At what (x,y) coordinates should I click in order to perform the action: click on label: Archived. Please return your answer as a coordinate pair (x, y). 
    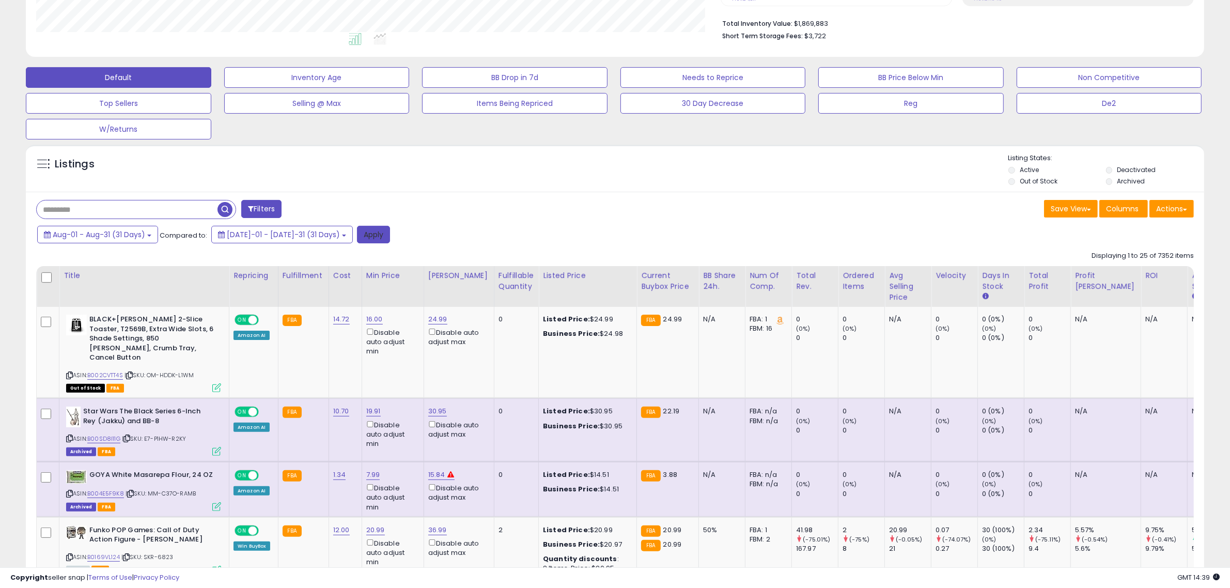
    Looking at the image, I should click on (1131, 181).